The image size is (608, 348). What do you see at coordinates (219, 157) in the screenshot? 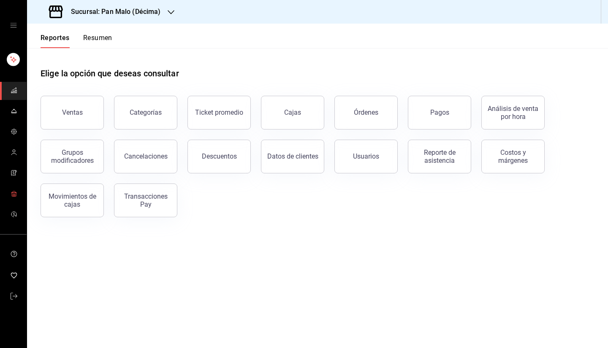
I see `button: Descuentos` at bounding box center [219, 157].